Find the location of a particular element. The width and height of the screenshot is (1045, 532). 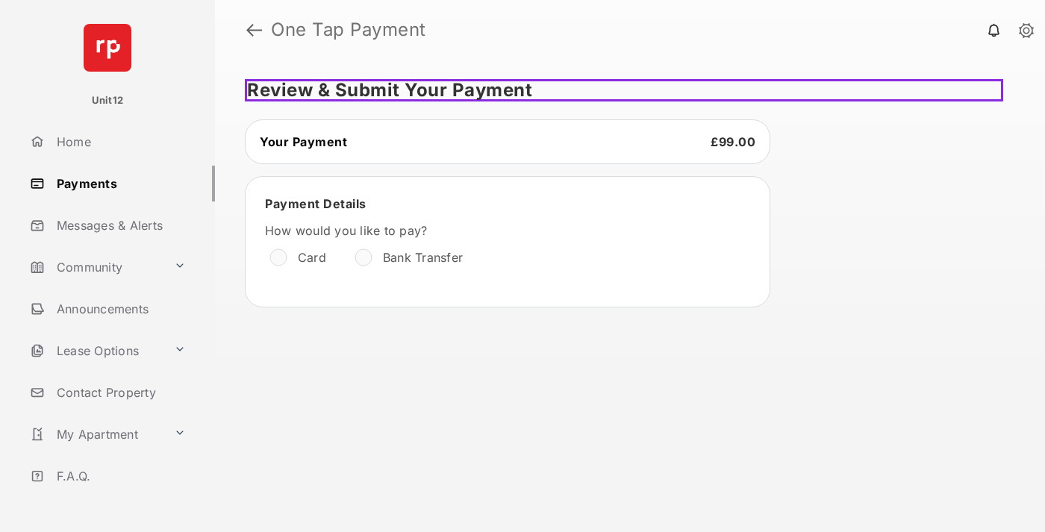

label: How would you like to pay? is located at coordinates (489, 231).